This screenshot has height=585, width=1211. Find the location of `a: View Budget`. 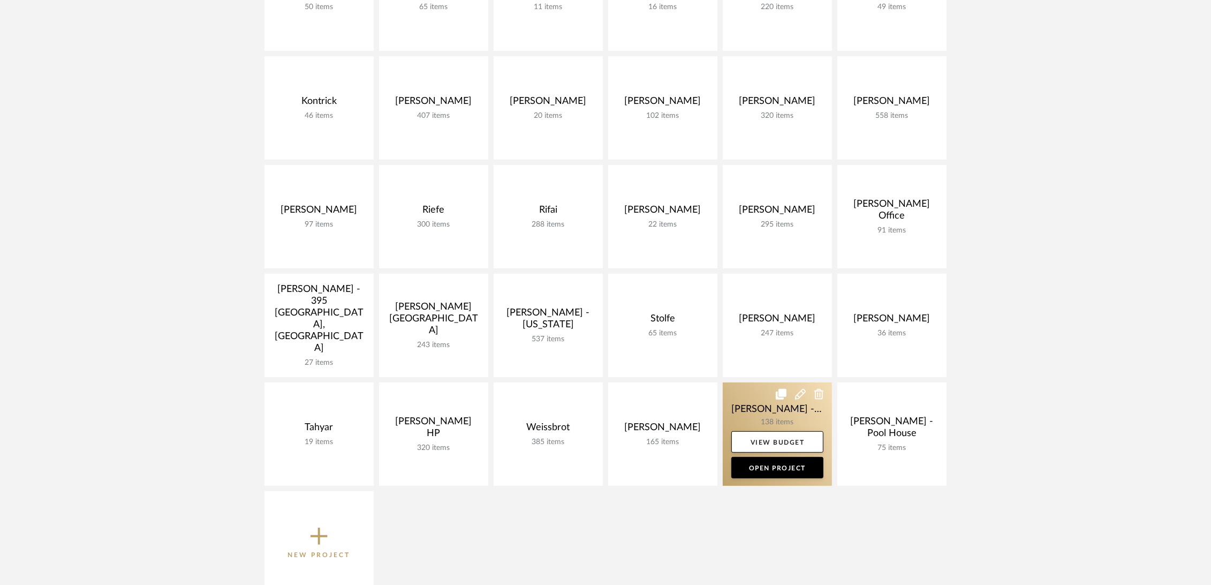

a: View Budget is located at coordinates (778, 442).